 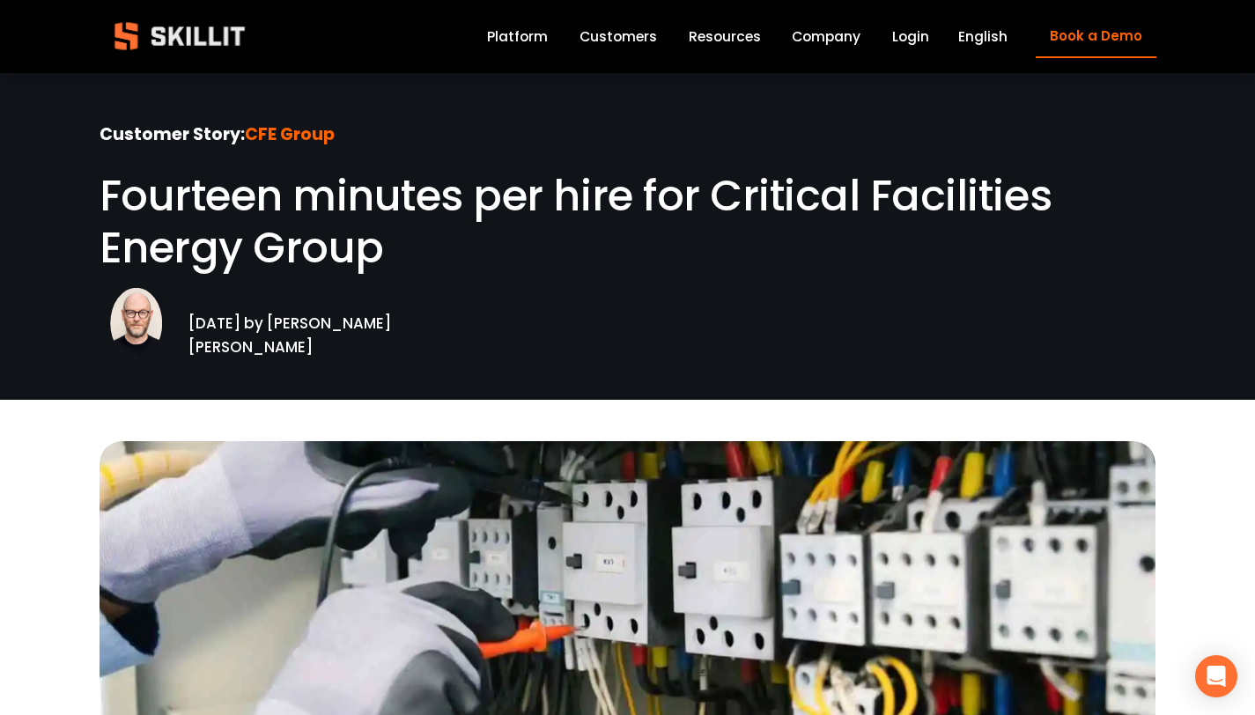 What do you see at coordinates (983, 36) in the screenshot?
I see `div: language picker` at bounding box center [983, 36].